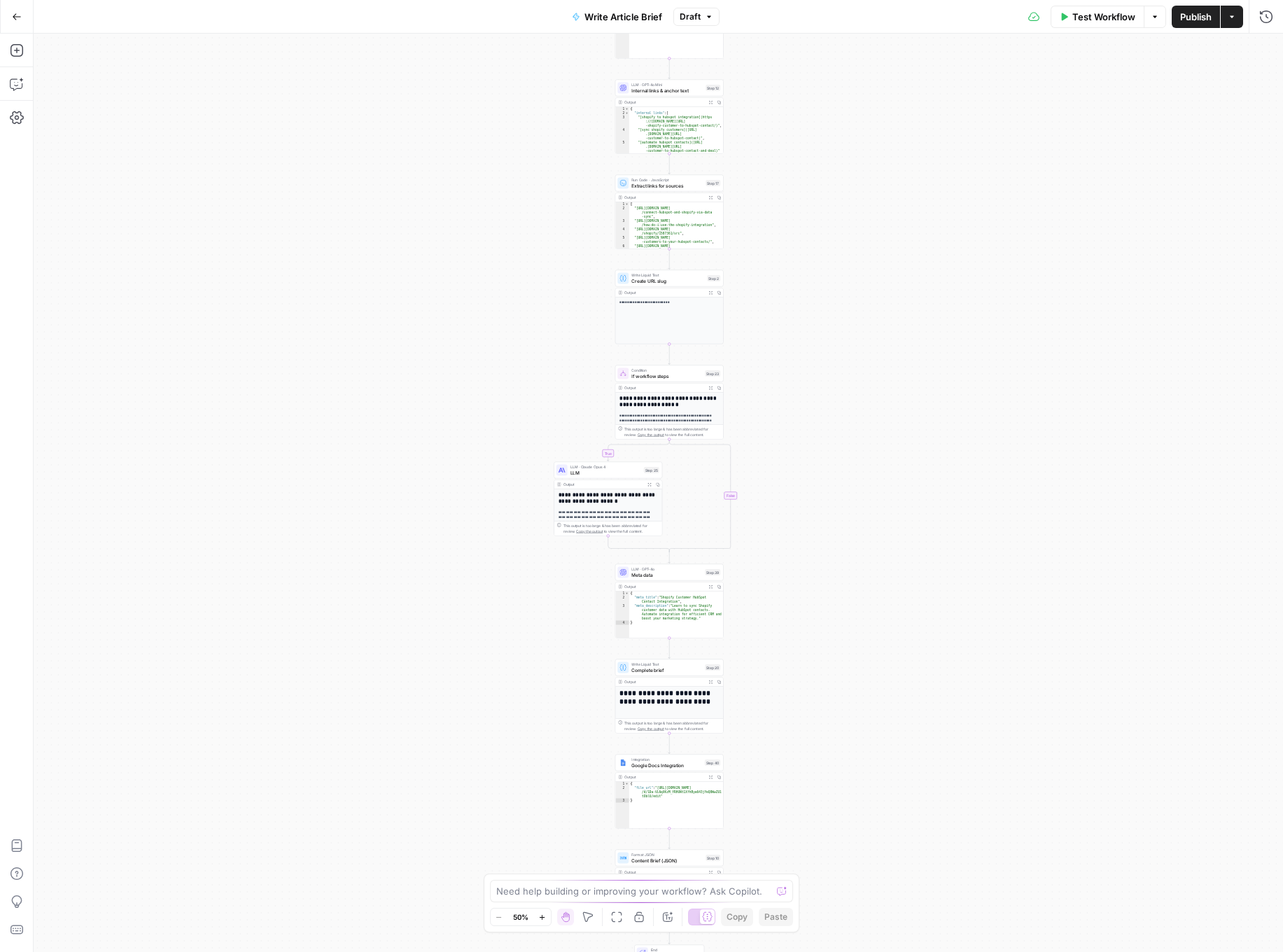  What do you see at coordinates (697, 17) in the screenshot?
I see `button: Draft` at bounding box center [697, 17].